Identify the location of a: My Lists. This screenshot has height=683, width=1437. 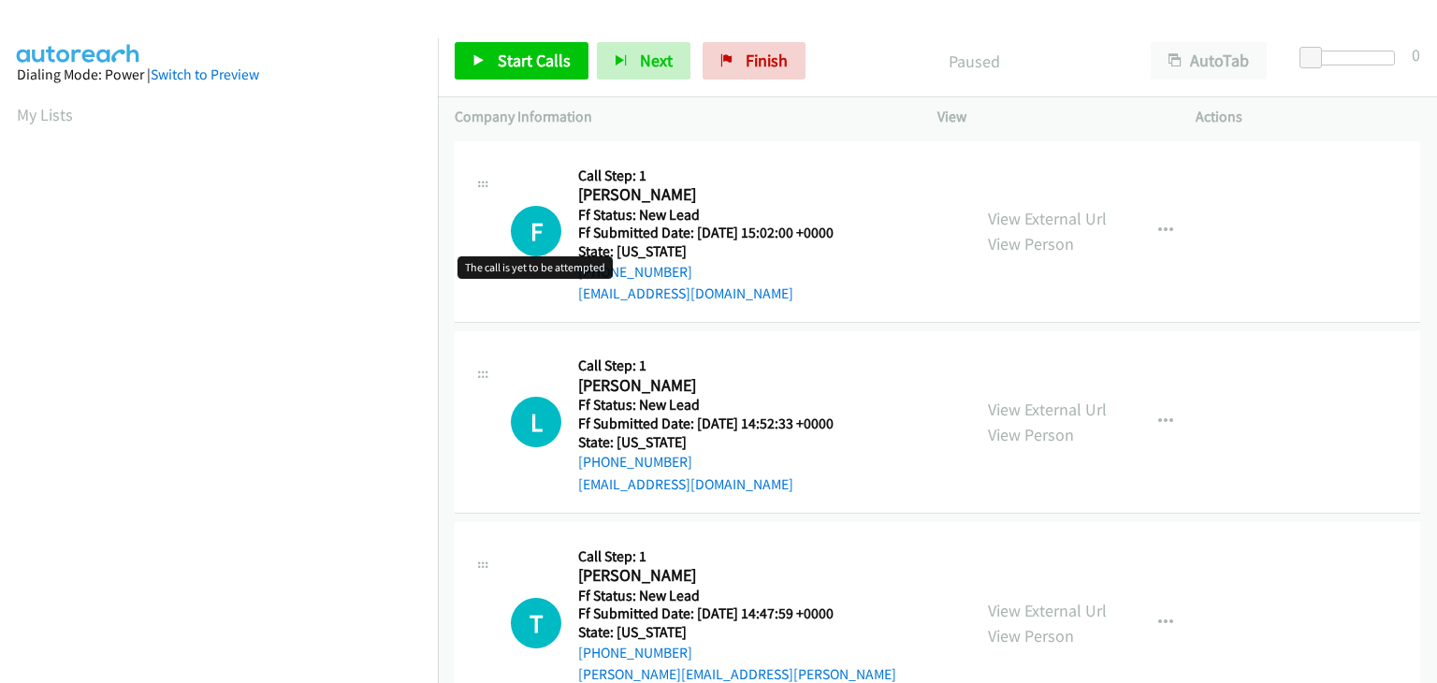
(45, 114).